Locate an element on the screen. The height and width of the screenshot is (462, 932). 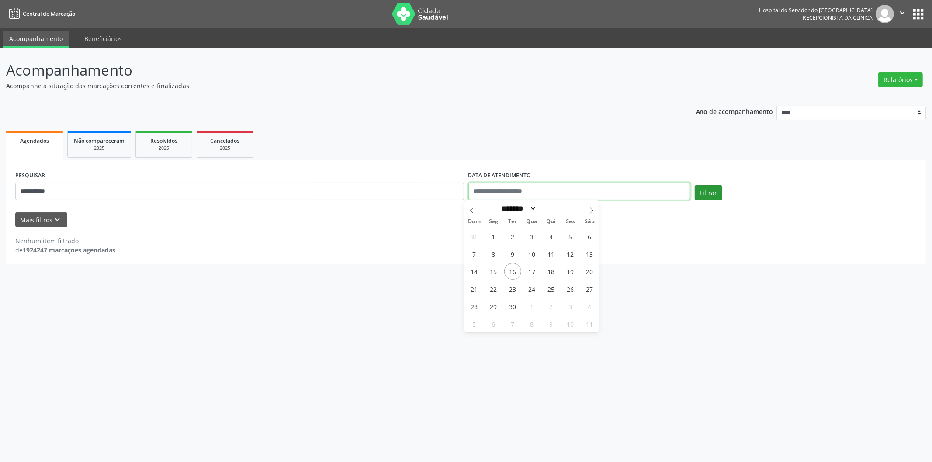
span: Dom is located at coordinates (474, 221).